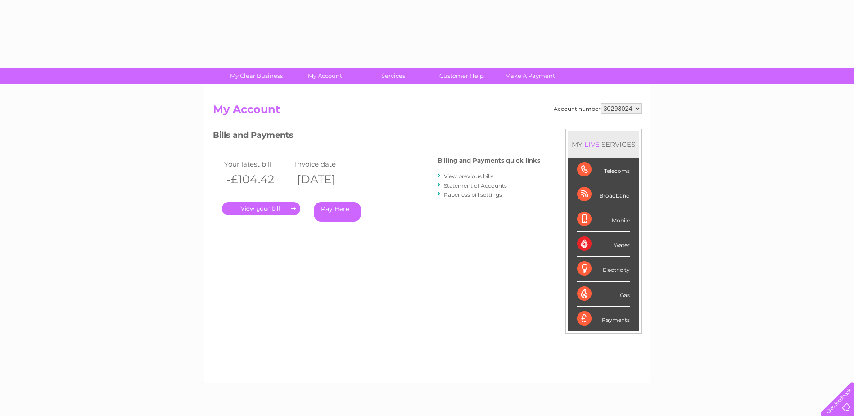 The image size is (854, 416). I want to click on a: My Account, so click(324, 76).